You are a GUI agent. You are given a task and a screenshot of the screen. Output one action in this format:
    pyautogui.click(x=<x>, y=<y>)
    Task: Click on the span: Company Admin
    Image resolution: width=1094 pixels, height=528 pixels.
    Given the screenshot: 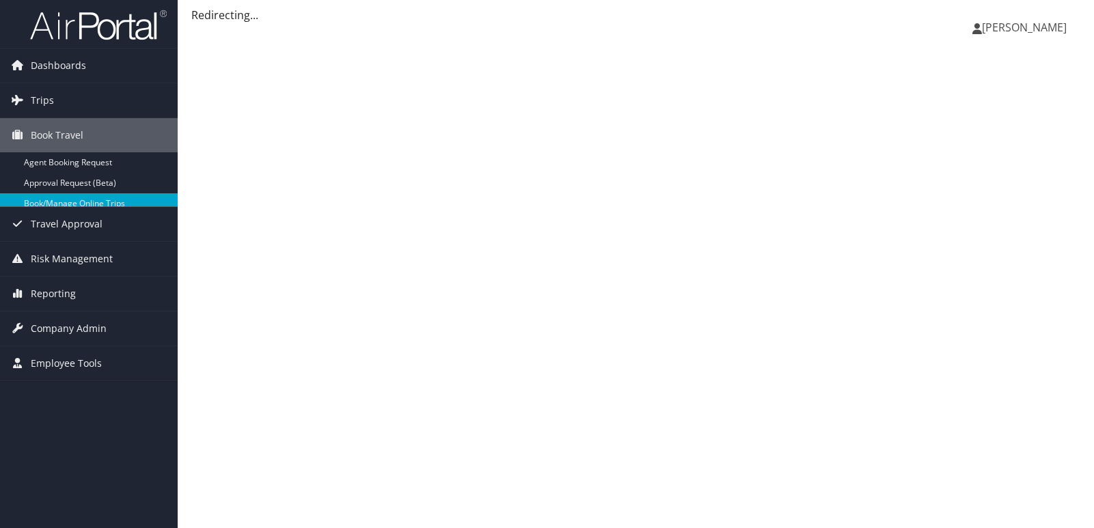 What is the action you would take?
    pyautogui.click(x=68, y=329)
    